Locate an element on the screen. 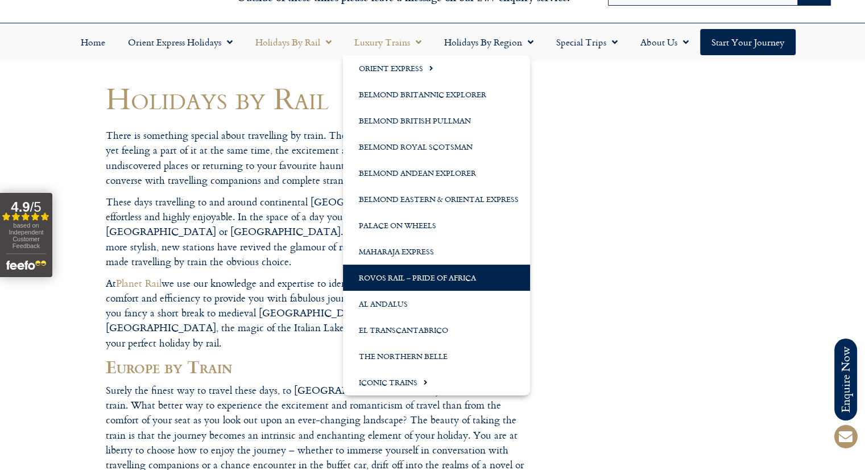  a: Al Andalus is located at coordinates (436, 304).